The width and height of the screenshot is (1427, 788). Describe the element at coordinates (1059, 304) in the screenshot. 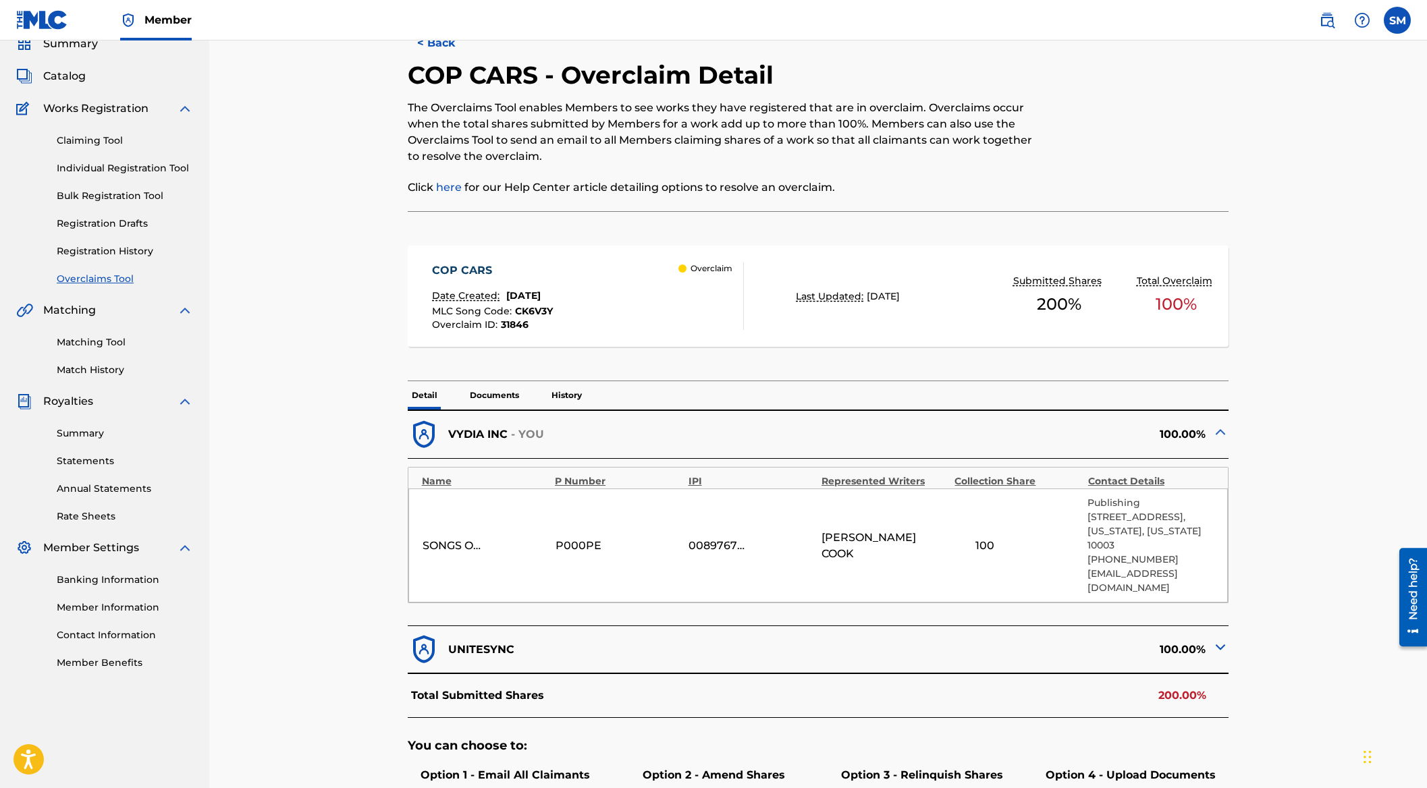

I see `span: 200 %` at that location.